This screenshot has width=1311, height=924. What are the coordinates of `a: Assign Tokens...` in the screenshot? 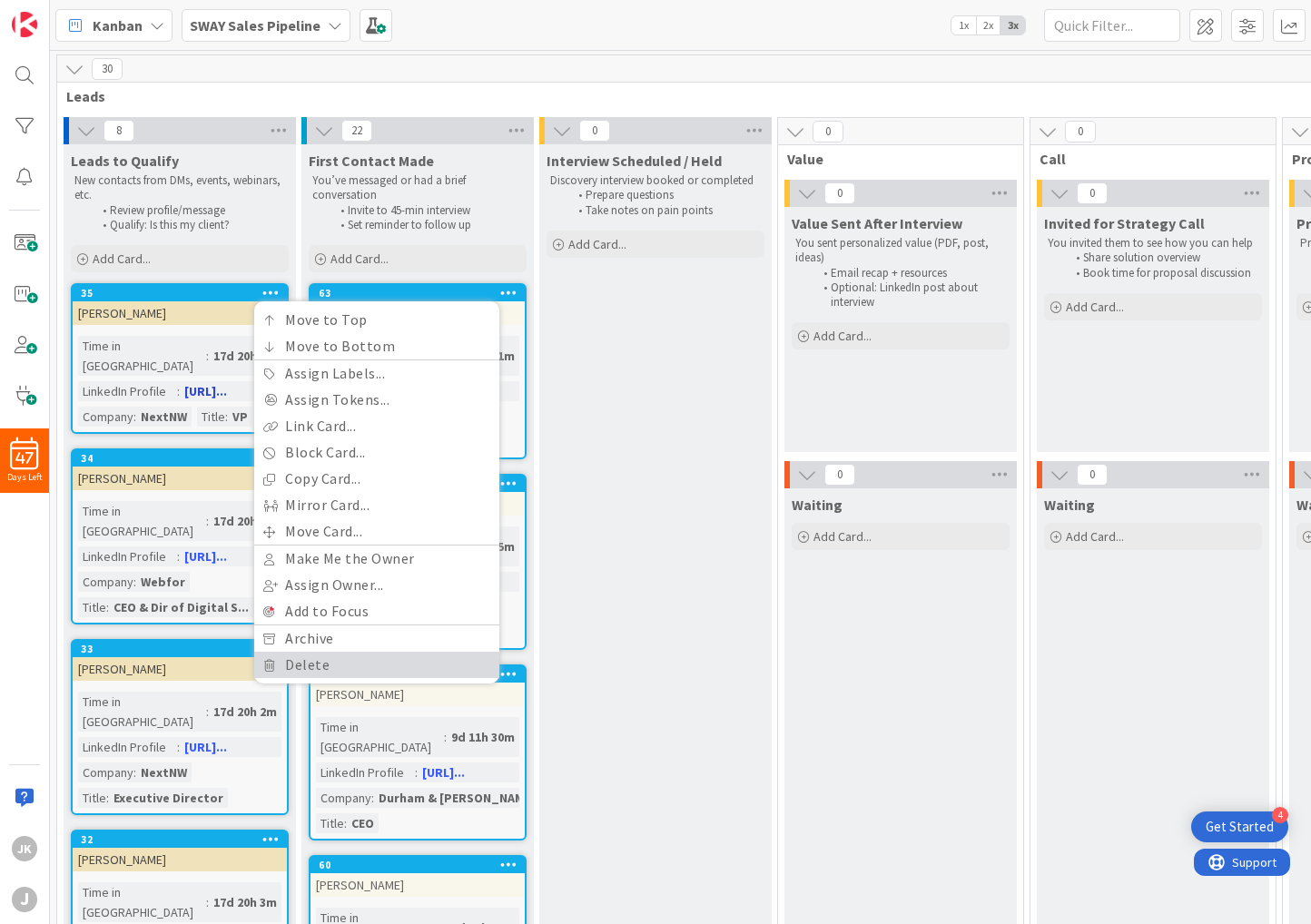 It's located at (376, 399).